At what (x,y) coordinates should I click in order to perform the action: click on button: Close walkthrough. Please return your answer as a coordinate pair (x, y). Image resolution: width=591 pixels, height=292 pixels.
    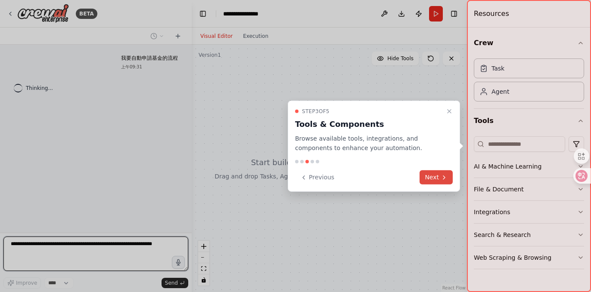
    Looking at the image, I should click on (449, 111).